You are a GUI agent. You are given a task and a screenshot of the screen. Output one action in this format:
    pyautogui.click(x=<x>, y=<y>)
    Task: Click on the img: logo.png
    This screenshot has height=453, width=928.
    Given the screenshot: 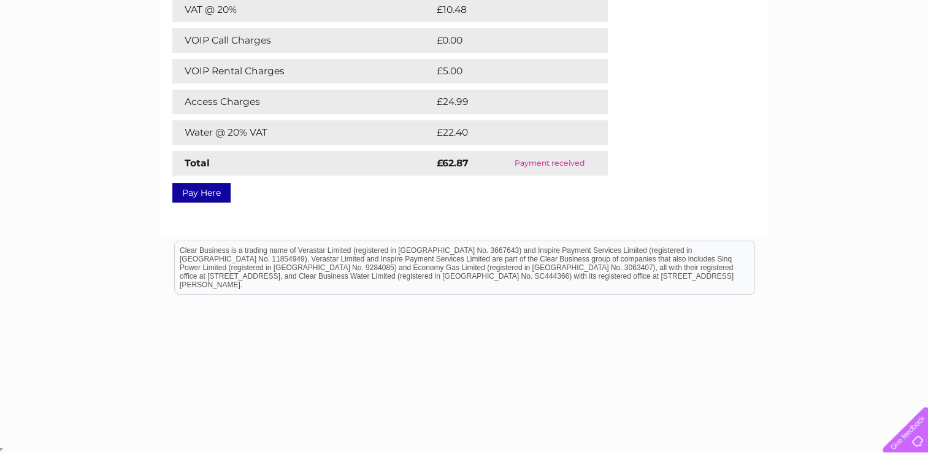 What is the action you would take?
    pyautogui.click(x=64, y=50)
    